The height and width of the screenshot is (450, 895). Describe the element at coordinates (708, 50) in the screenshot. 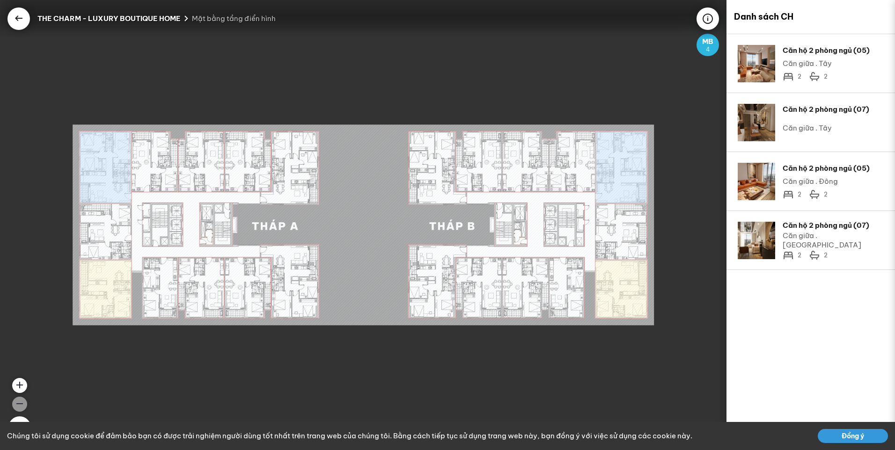

I see `div: 4` at that location.